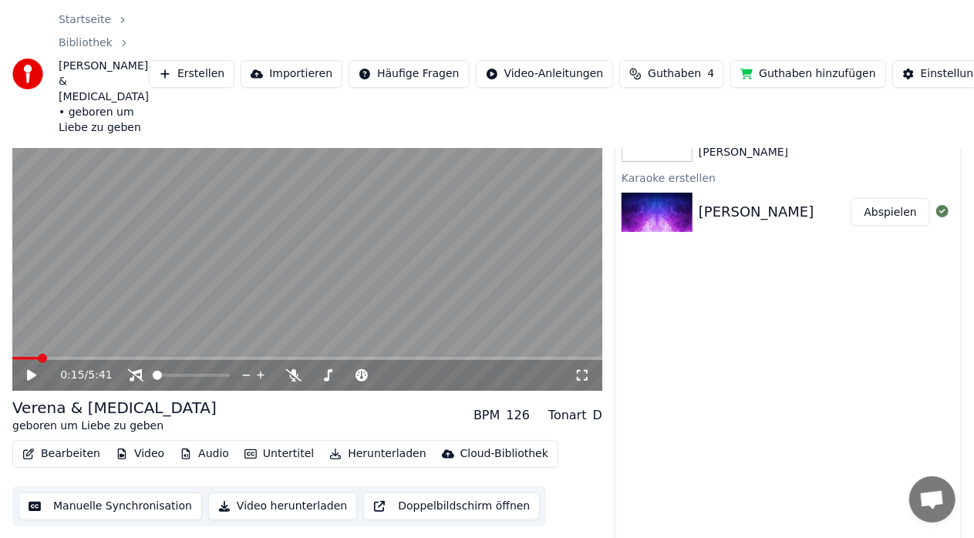  What do you see at coordinates (518, 416) in the screenshot?
I see `div: 126` at bounding box center [518, 416].